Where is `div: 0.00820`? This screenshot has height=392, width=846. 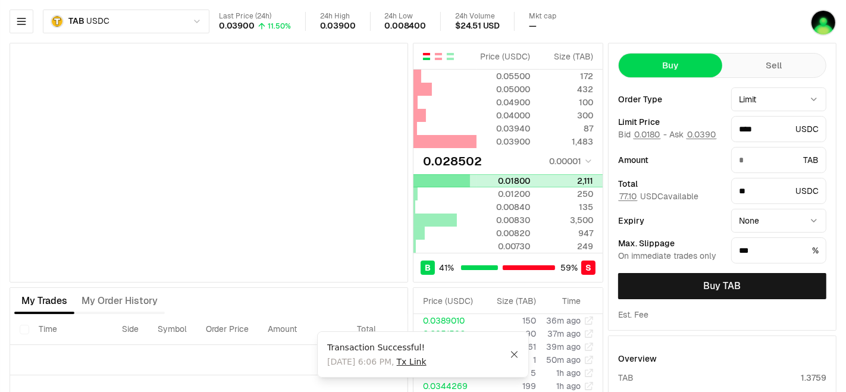 div: 0.00820 is located at coordinates (503, 233).